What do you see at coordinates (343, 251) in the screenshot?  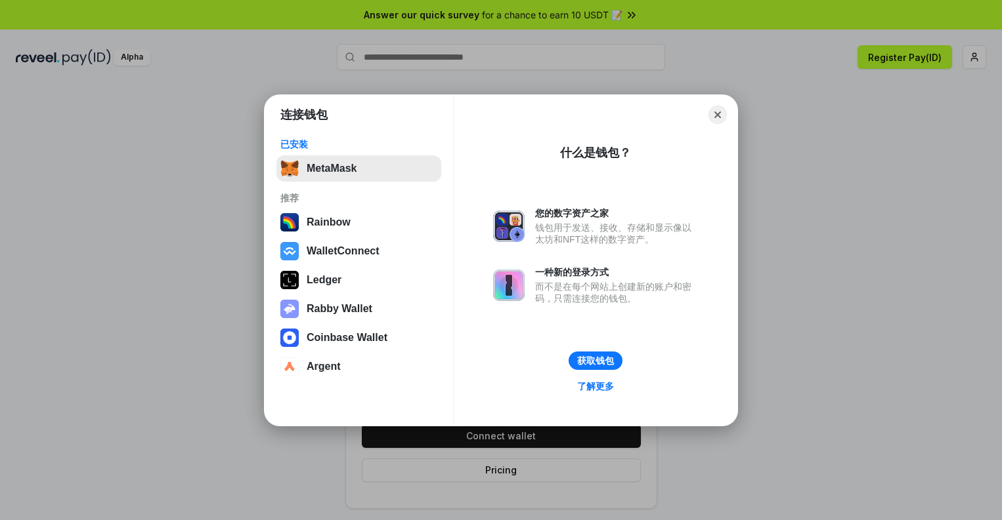 I see `div: WalletConnect` at bounding box center [343, 251].